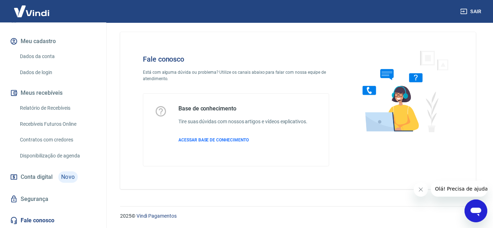 This screenshot has width=493, height=228. What do you see at coordinates (472, 11) in the screenshot?
I see `button: Sair` at bounding box center [472, 11].